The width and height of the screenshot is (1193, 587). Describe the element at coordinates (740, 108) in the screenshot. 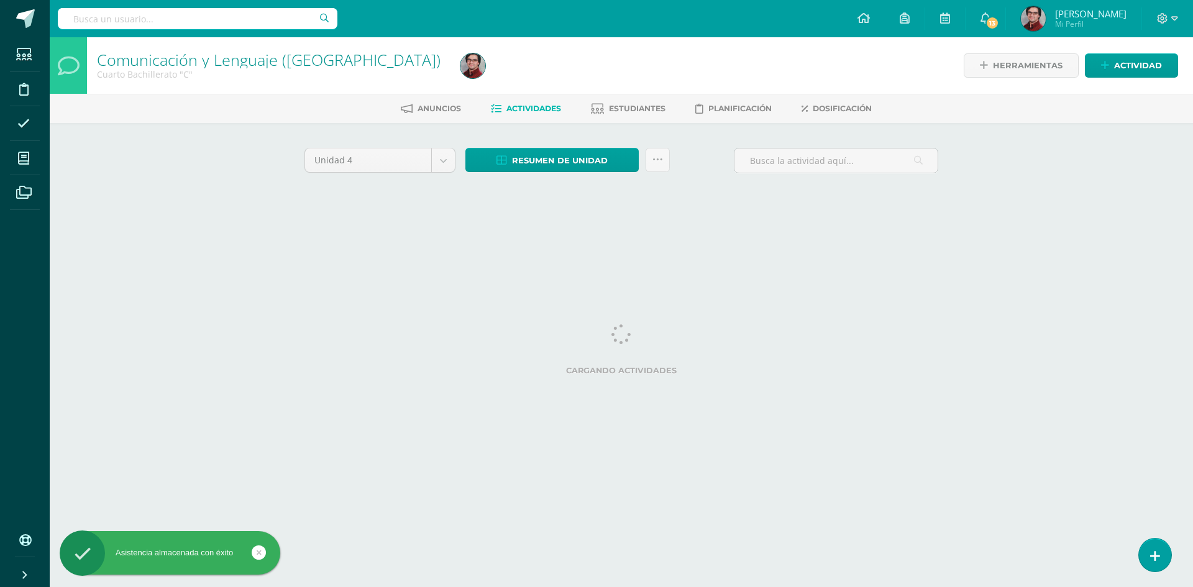

I see `span: Planificación` at that location.